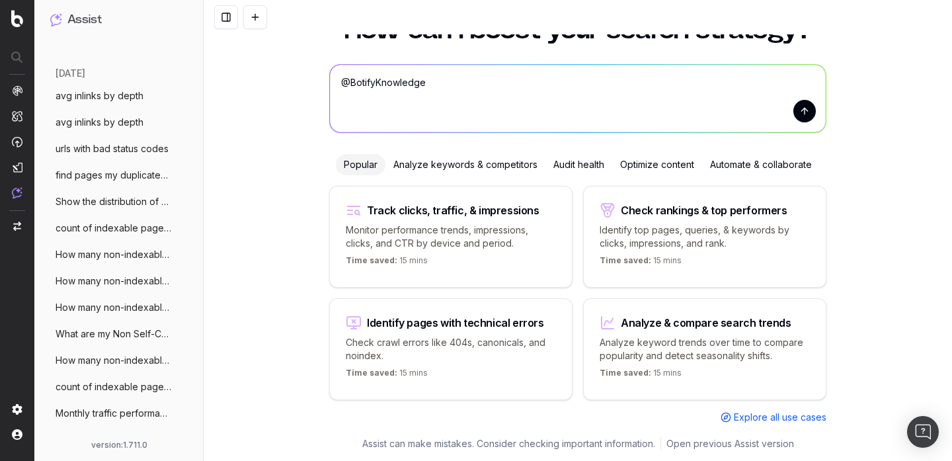 This screenshot has width=952, height=461. I want to click on p: Monitor performance trends, impressions, clicks, and CTR by device and period., so click(451, 237).